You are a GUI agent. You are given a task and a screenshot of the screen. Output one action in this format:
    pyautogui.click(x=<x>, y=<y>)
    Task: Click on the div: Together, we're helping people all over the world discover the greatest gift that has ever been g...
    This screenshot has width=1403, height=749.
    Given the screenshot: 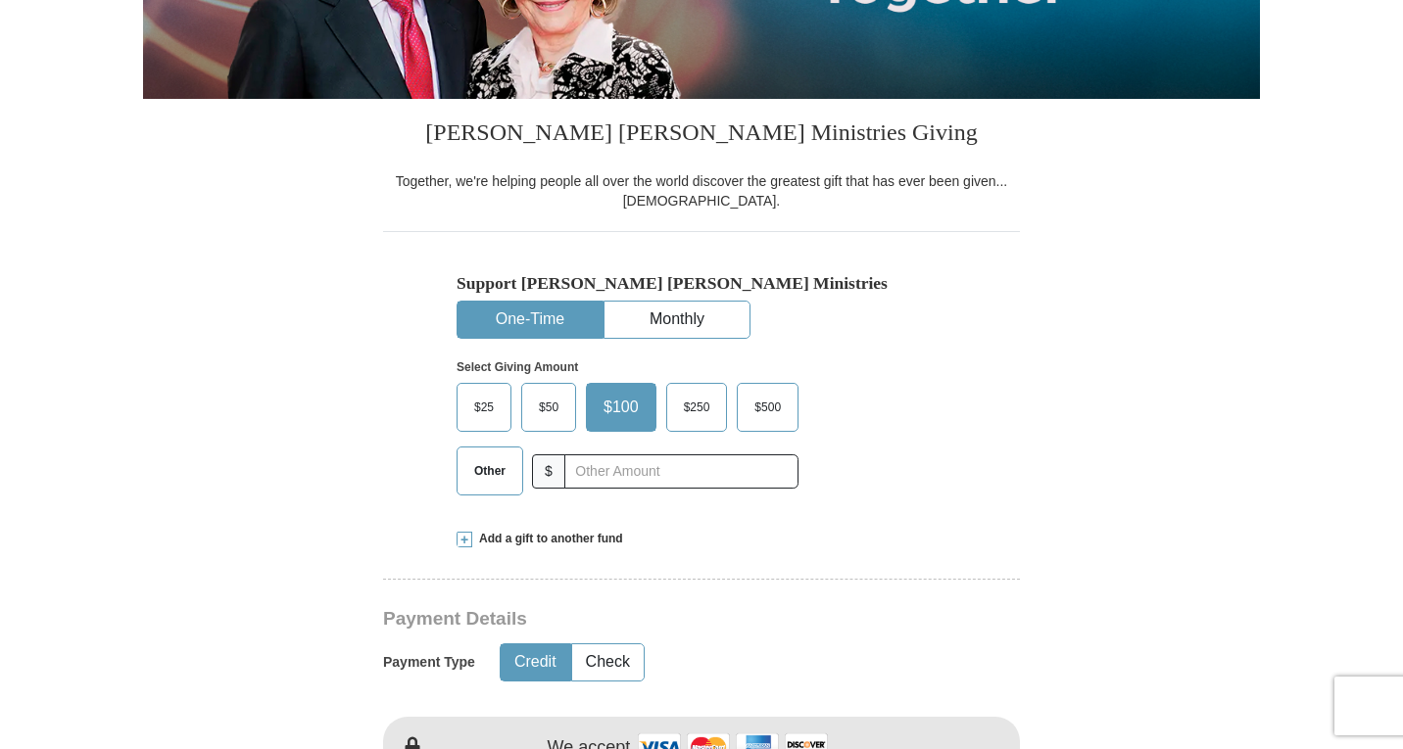 What is the action you would take?
    pyautogui.click(x=701, y=191)
    